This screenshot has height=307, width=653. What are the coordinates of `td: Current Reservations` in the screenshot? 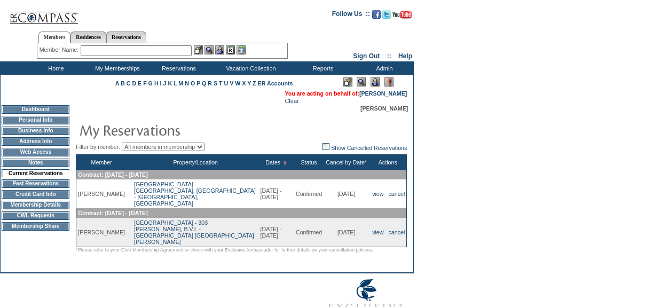 It's located at (35, 173).